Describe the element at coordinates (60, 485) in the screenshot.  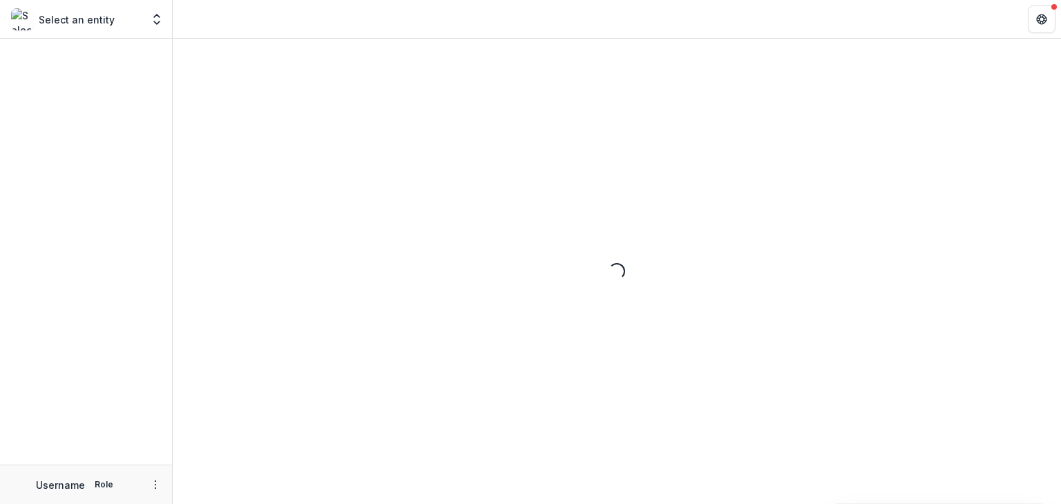
I see `p: Username` at that location.